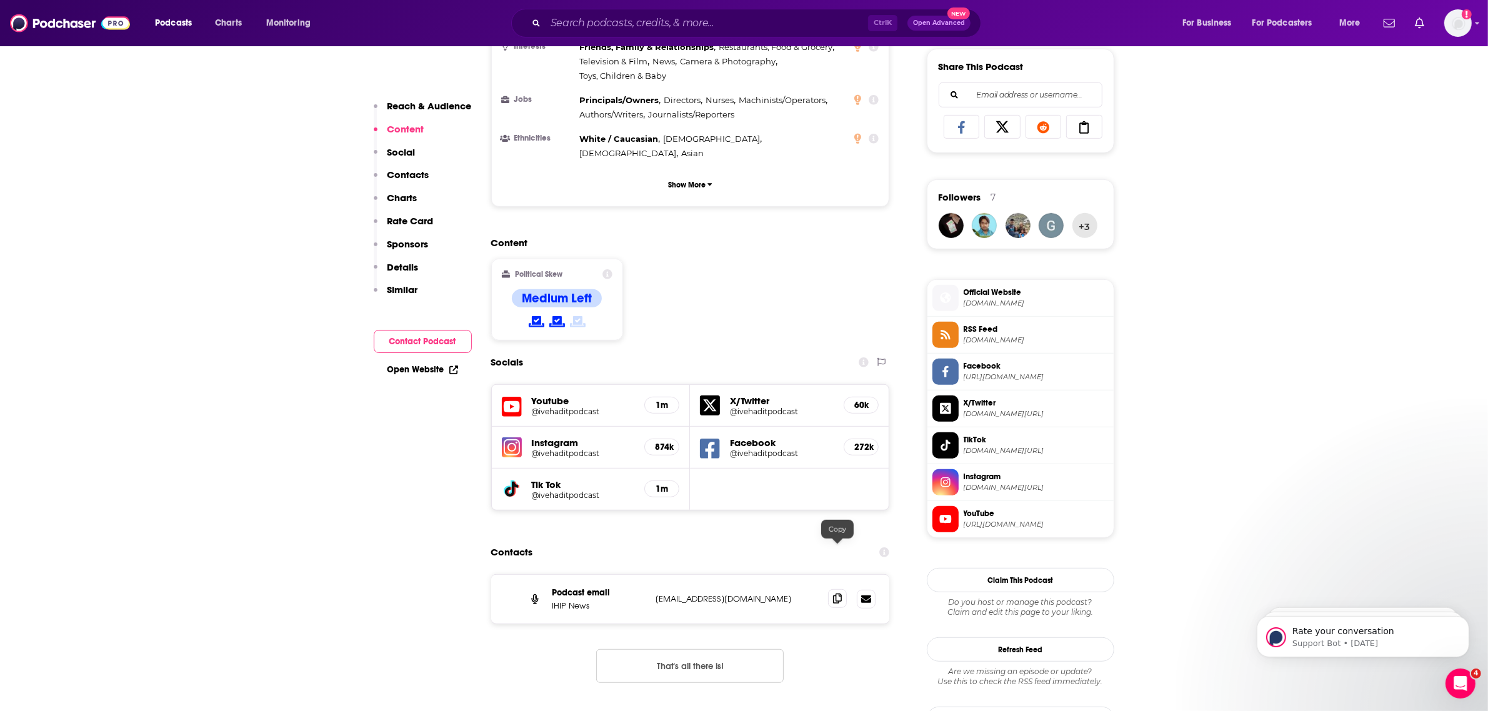  Describe the element at coordinates (228, 23) in the screenshot. I see `a: Charts` at that location.